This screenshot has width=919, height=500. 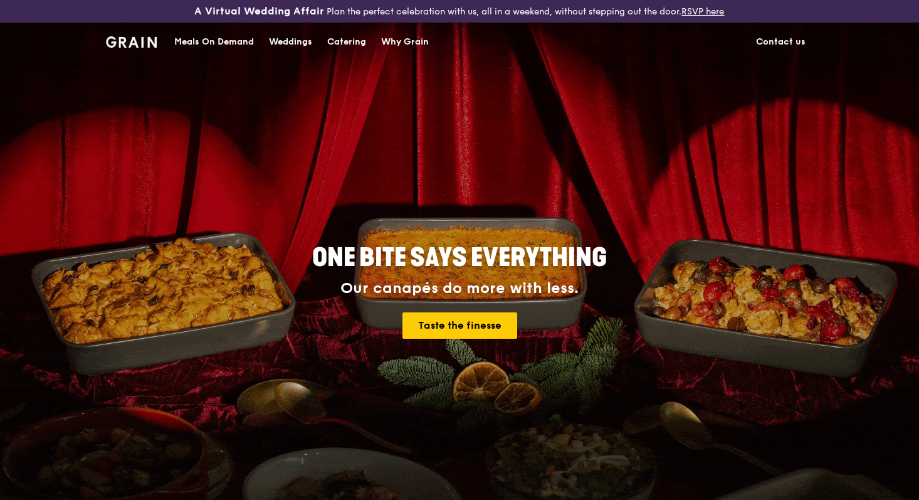 I want to click on div: Plan the perfect celebration with us, all in a weekend, without stepping out the door., so click(x=459, y=11).